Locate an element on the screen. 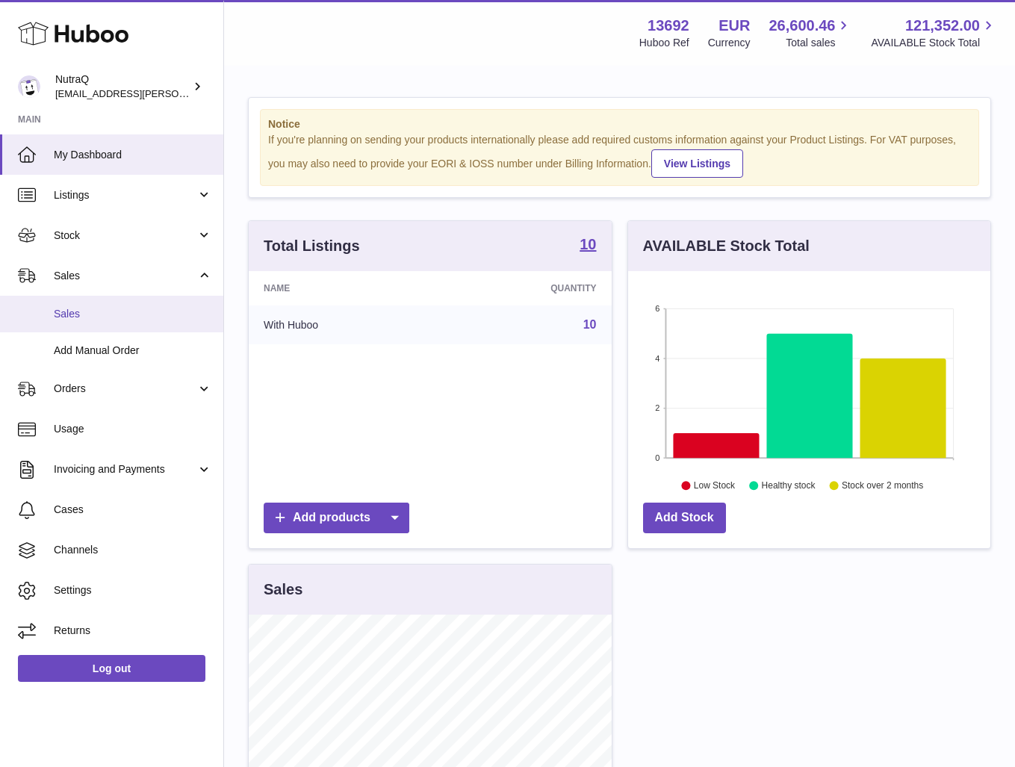  span: Invoicing and Payments is located at coordinates (125, 469).